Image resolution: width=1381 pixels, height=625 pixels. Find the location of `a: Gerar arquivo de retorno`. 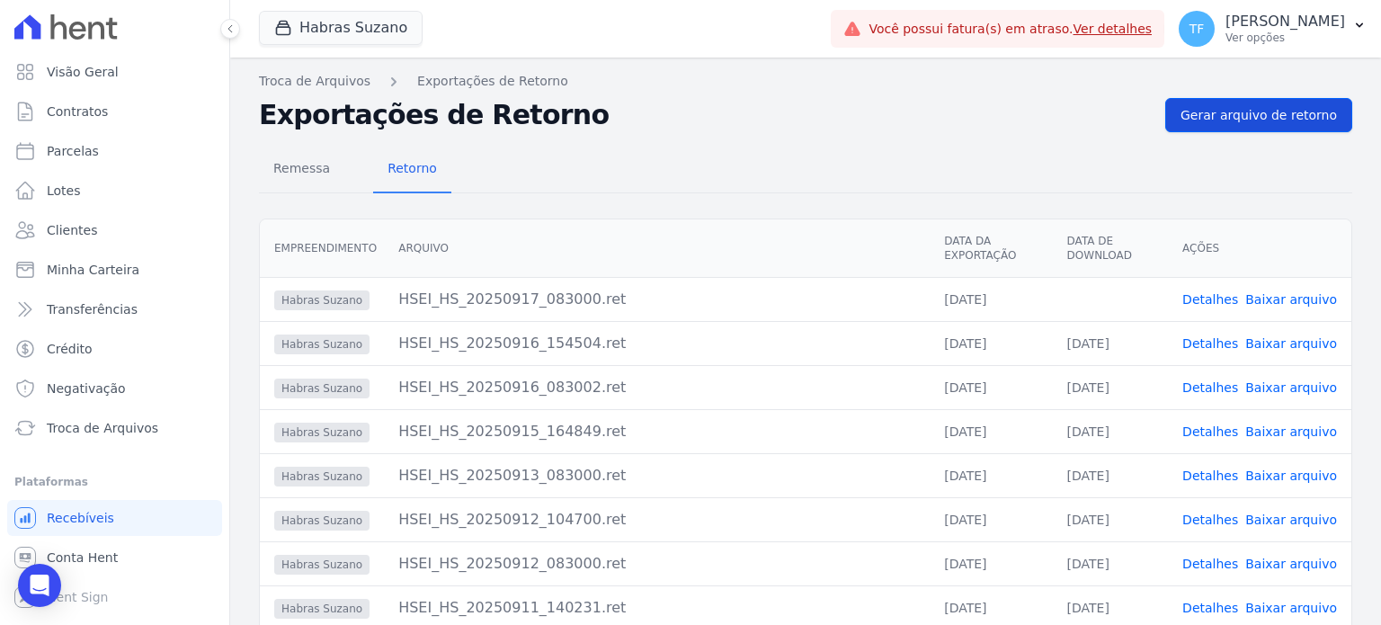

a: Gerar arquivo de retorno is located at coordinates (1259, 115).